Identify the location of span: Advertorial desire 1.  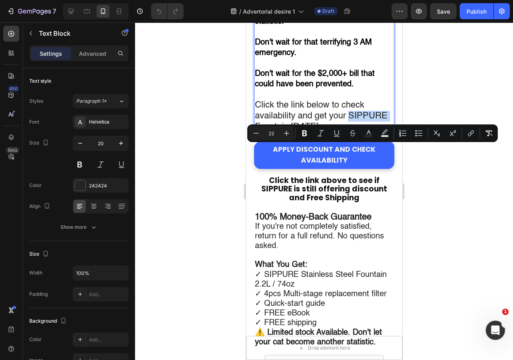
(269, 11).